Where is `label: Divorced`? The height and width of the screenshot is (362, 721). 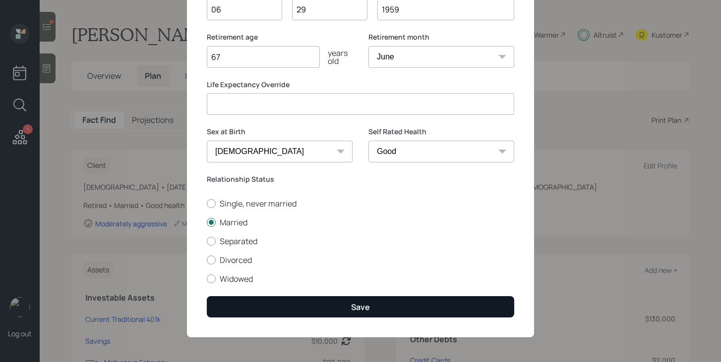
label: Divorced is located at coordinates (360, 260).